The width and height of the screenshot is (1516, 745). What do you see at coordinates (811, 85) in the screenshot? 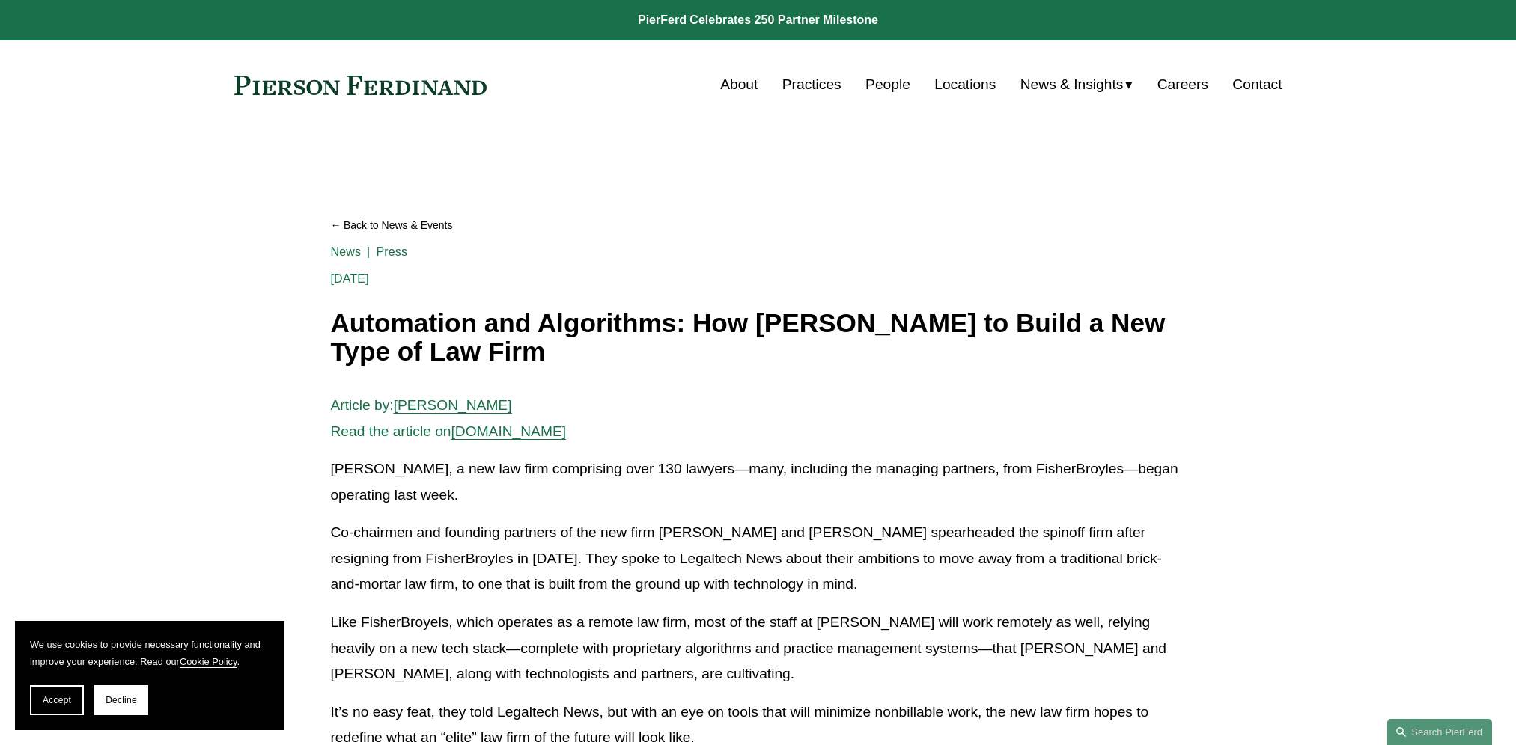
I see `a: Practices` at bounding box center [811, 85].